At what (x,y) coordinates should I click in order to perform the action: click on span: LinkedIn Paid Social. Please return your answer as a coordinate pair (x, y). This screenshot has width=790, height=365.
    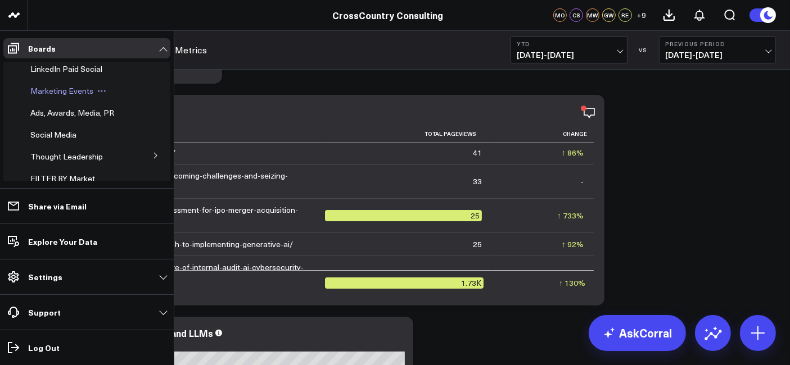
    Looking at the image, I should click on (66, 69).